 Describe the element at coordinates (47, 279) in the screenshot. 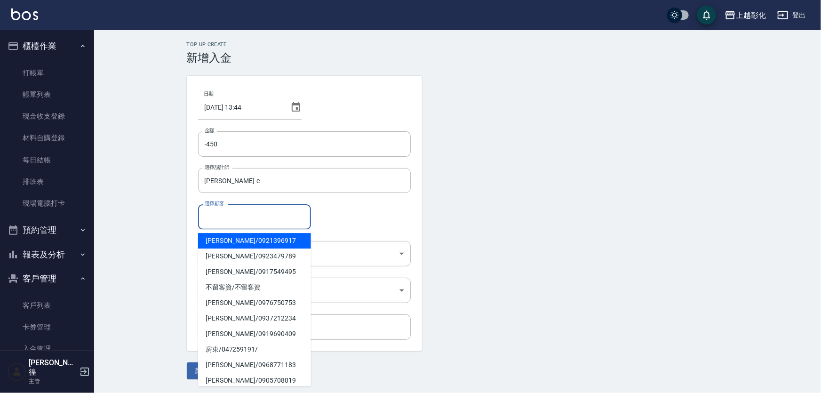

I see `button: 客戶管理` at that location.